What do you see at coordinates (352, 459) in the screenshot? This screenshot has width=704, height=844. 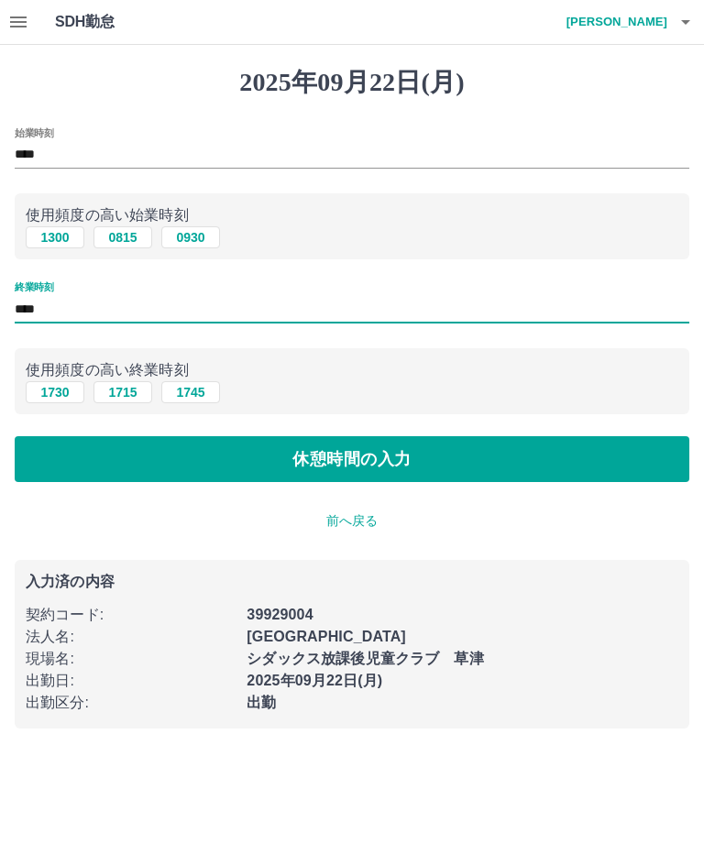 I see `button: 休憩時間の入力` at bounding box center [352, 459].